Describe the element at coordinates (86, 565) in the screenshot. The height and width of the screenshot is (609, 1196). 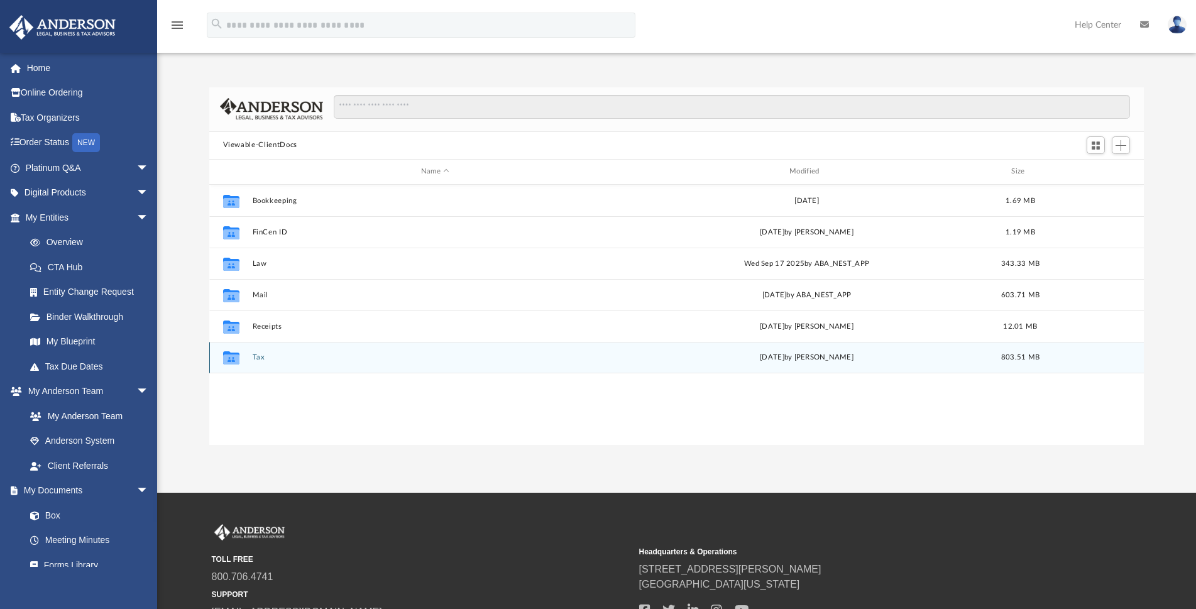
I see `a: Forms Library` at that location.